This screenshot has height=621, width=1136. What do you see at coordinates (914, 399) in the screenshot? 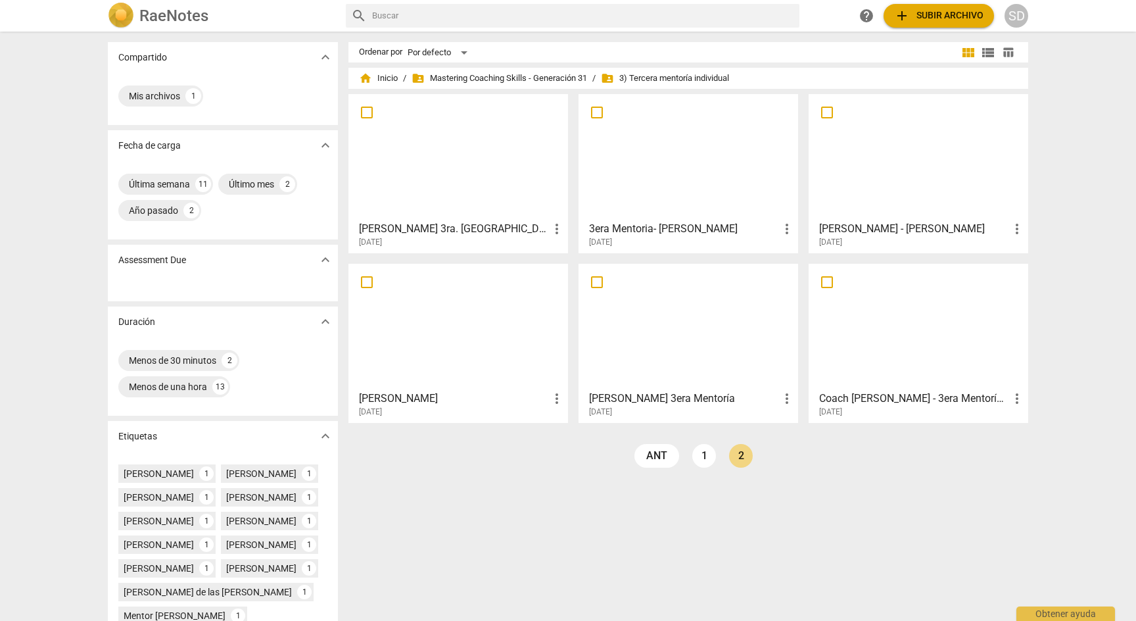
I see `h3: Coach Roxana Guerrero - 3era Mentoría Individual` at bounding box center [914, 399].